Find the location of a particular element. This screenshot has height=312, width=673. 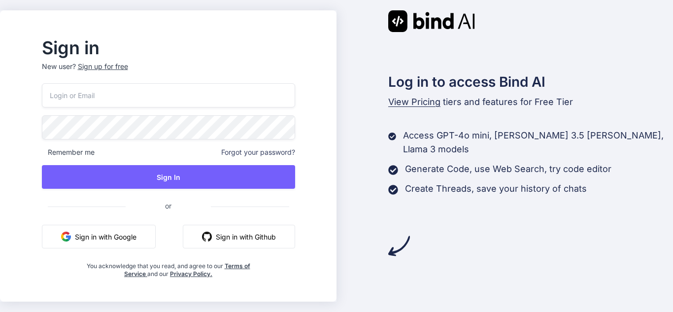

input: Login or Email is located at coordinates (168, 95).